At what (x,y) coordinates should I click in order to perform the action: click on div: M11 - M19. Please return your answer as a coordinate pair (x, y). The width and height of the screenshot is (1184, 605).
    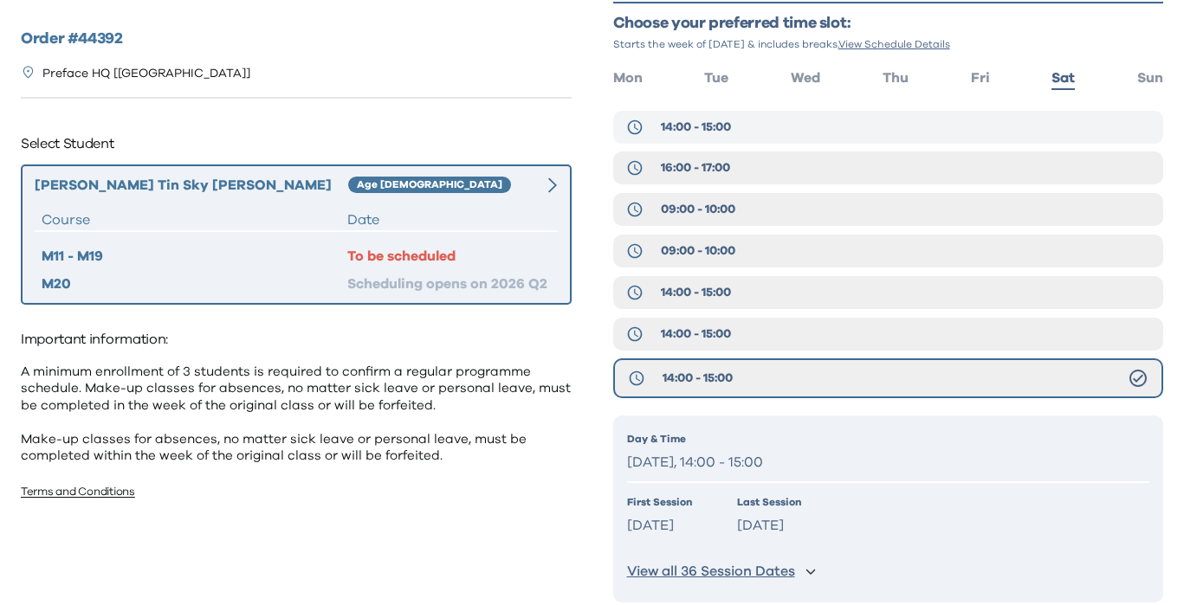
    Looking at the image, I should click on (194, 256).